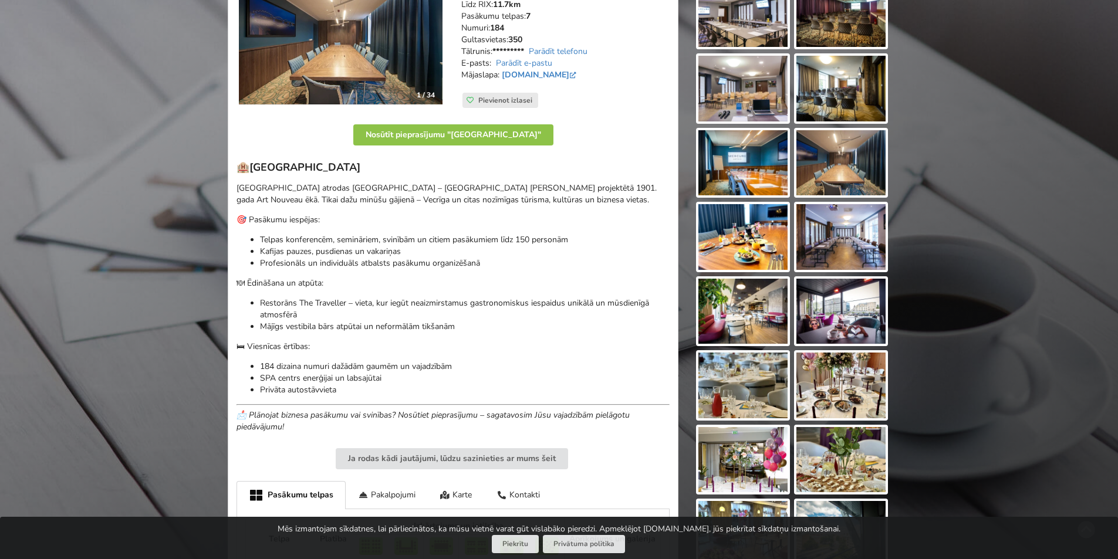  What do you see at coordinates (452, 459) in the screenshot?
I see `button: Ja rodas kādi jautājumi, lūdzu sazinieties ar mums šeit` at bounding box center [452, 459].